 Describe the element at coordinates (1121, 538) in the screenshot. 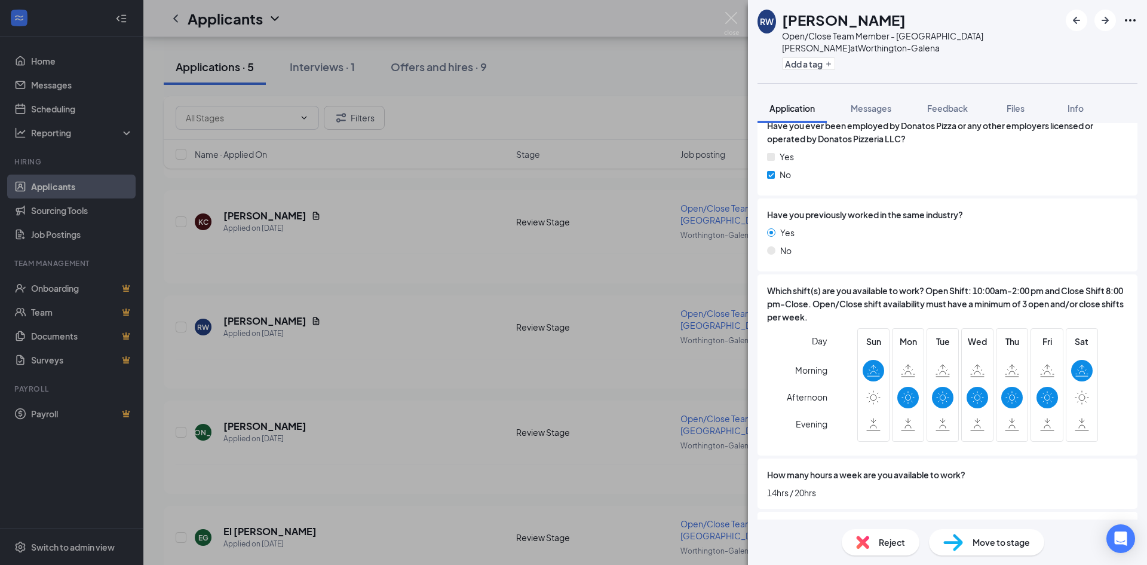

I see `div: Open Intercom Messenger` at that location.